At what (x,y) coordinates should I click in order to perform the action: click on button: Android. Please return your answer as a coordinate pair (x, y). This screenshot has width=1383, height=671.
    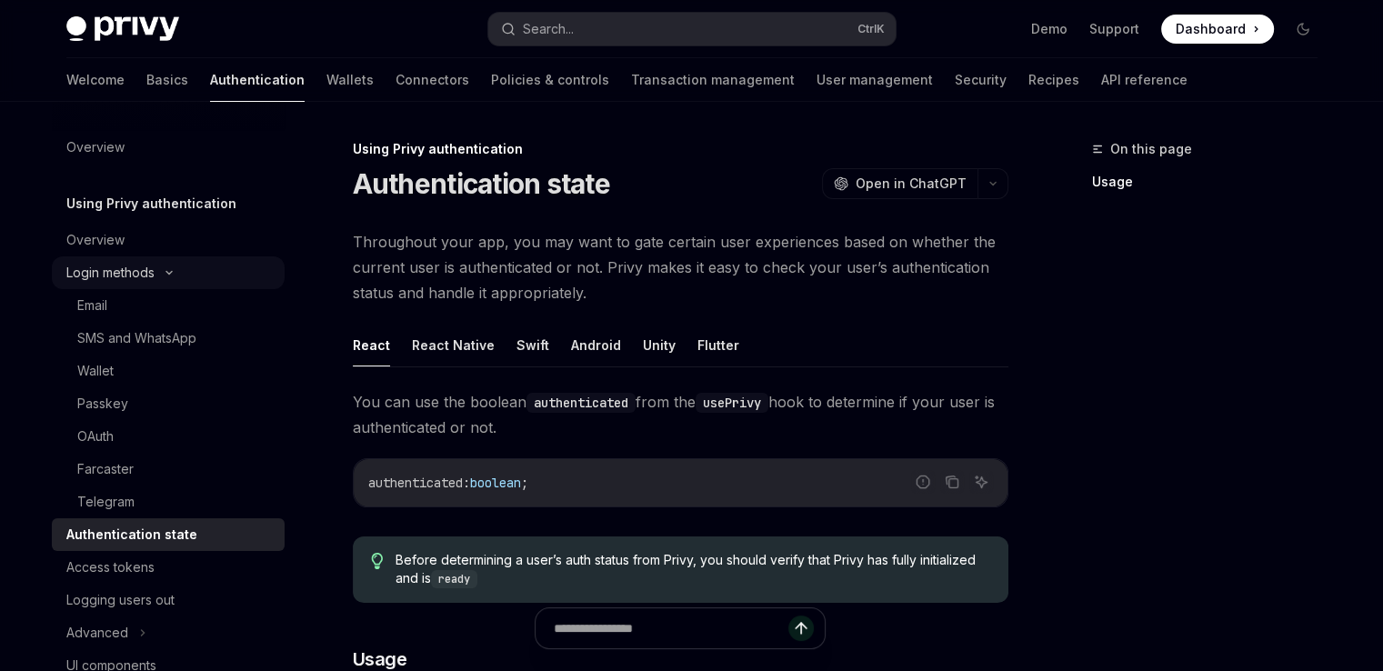
    Looking at the image, I should click on (596, 345).